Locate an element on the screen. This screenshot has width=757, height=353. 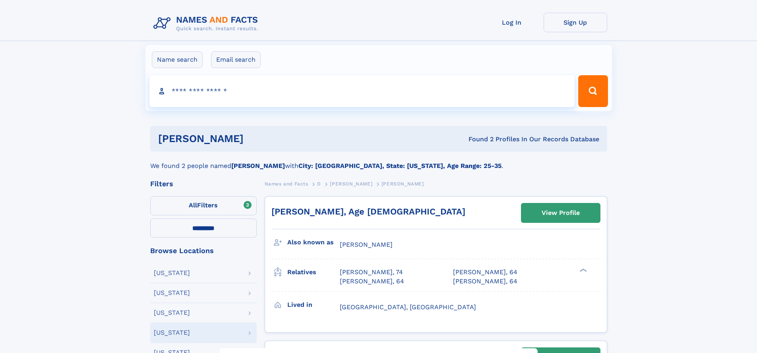
button: Search Button is located at coordinates (593, 91).